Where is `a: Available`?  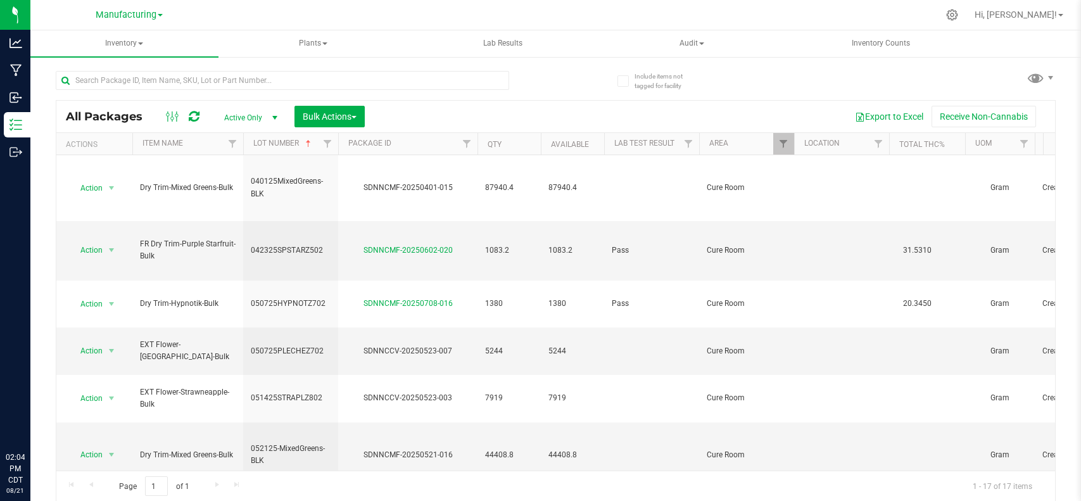 a: Available is located at coordinates (570, 144).